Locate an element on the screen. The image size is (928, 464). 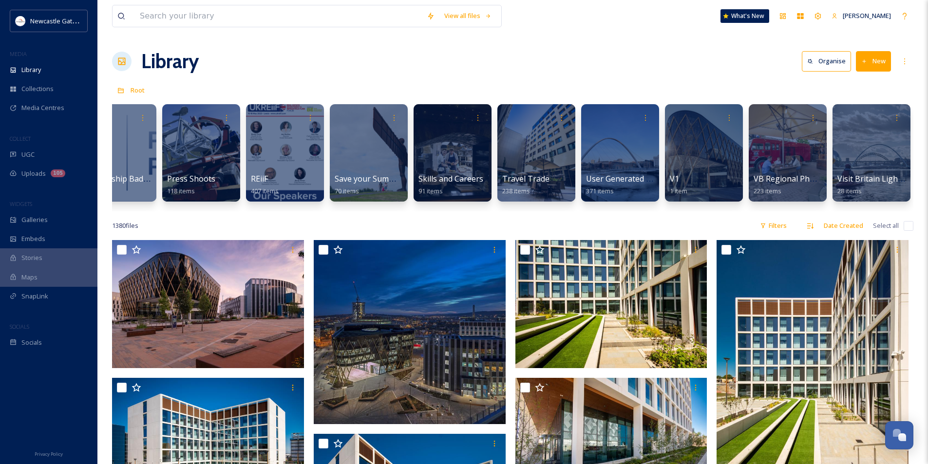
a: Root is located at coordinates (137, 90).